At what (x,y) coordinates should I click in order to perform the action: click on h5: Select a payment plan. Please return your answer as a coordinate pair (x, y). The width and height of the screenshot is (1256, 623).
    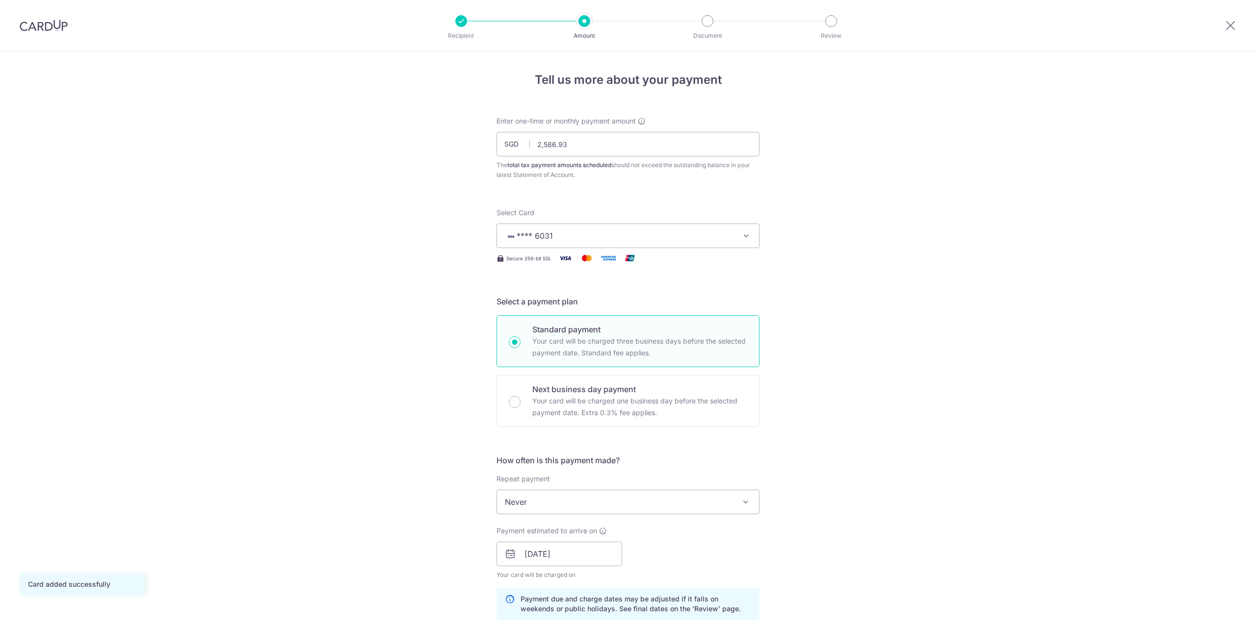
    Looking at the image, I should click on (628, 302).